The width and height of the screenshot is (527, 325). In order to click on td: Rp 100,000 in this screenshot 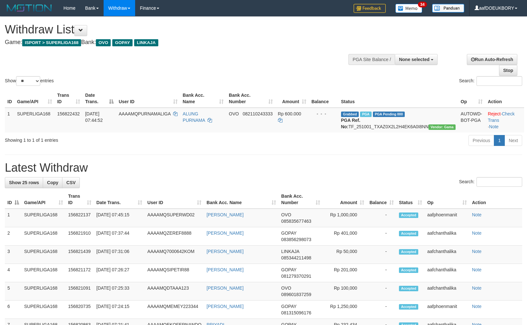, I will do `click(344, 291)`.